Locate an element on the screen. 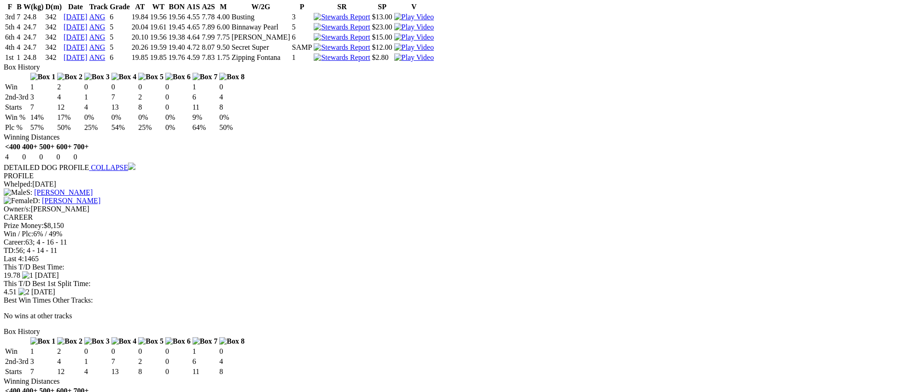 The height and width of the screenshot is (392, 900). td: 1st is located at coordinates (10, 58).